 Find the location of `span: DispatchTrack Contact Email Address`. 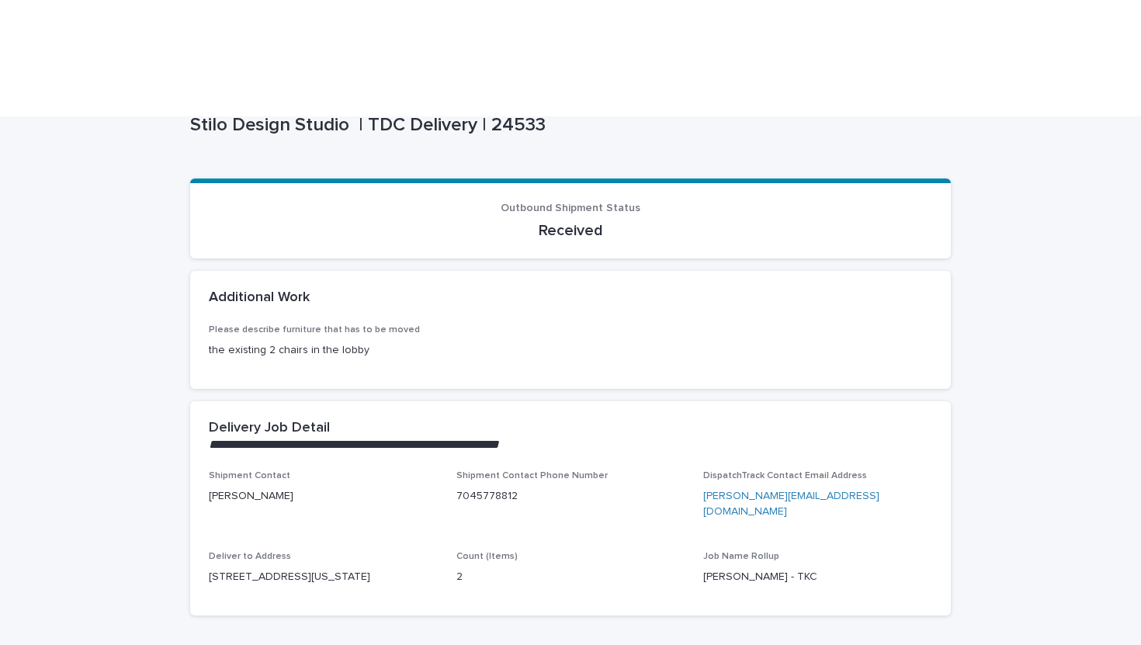

span: DispatchTrack Contact Email Address is located at coordinates (785, 476).